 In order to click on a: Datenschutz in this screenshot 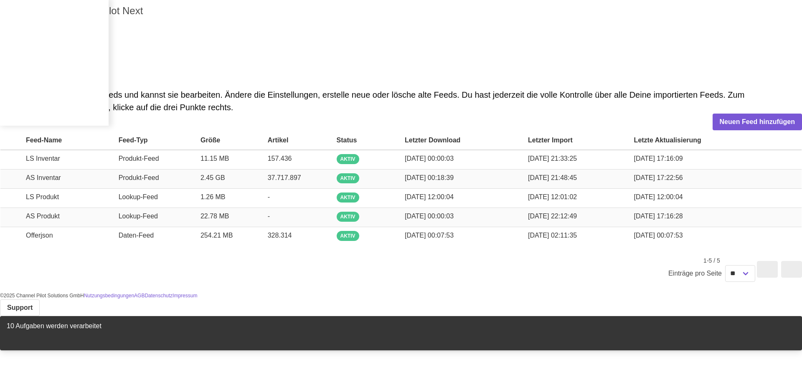, I will do `click(158, 296)`.